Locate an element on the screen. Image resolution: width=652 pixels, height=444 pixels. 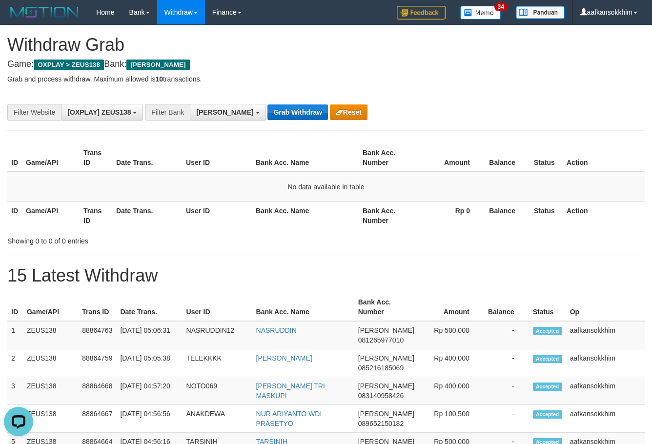
h1: Withdraw Grab is located at coordinates (326, 45).